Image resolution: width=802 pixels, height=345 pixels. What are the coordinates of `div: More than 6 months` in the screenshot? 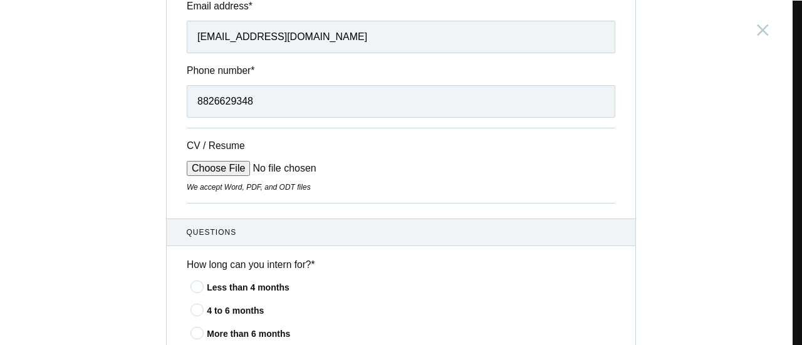 It's located at (411, 334).